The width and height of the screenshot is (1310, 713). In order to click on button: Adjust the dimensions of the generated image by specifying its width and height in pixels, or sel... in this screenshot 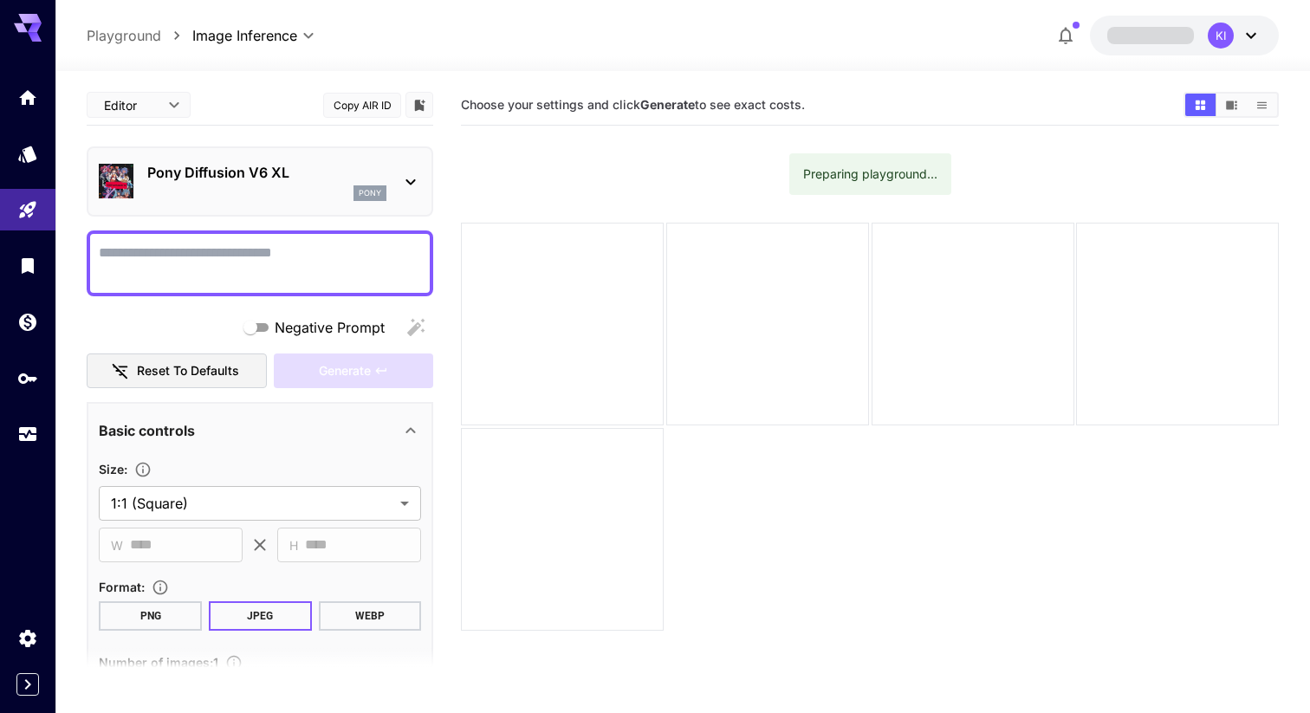, I will do `click(143, 470)`.